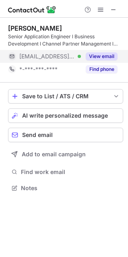 Image resolution: width=128 pixels, height=257 pixels. I want to click on span: AI write personalized message, so click(65, 116).